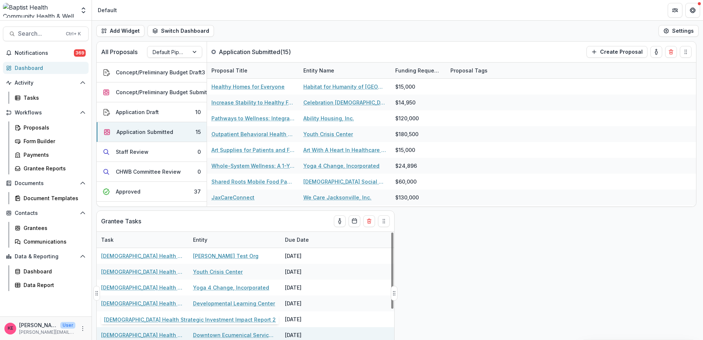 The width and height of the screenshot is (703, 340). I want to click on a: Art With A Heart In Healthcare Inc, so click(345, 150).